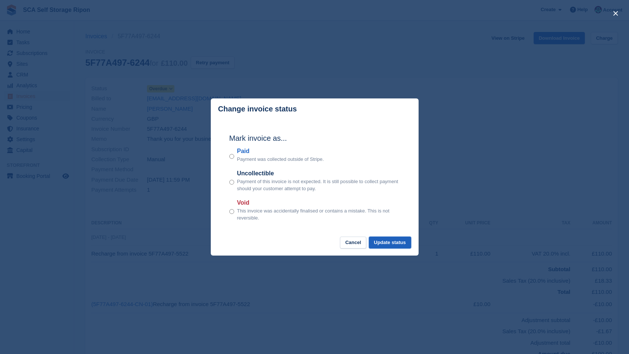 Image resolution: width=629 pixels, height=354 pixels. What do you see at coordinates (616, 13) in the screenshot?
I see `button: close` at bounding box center [616, 13].